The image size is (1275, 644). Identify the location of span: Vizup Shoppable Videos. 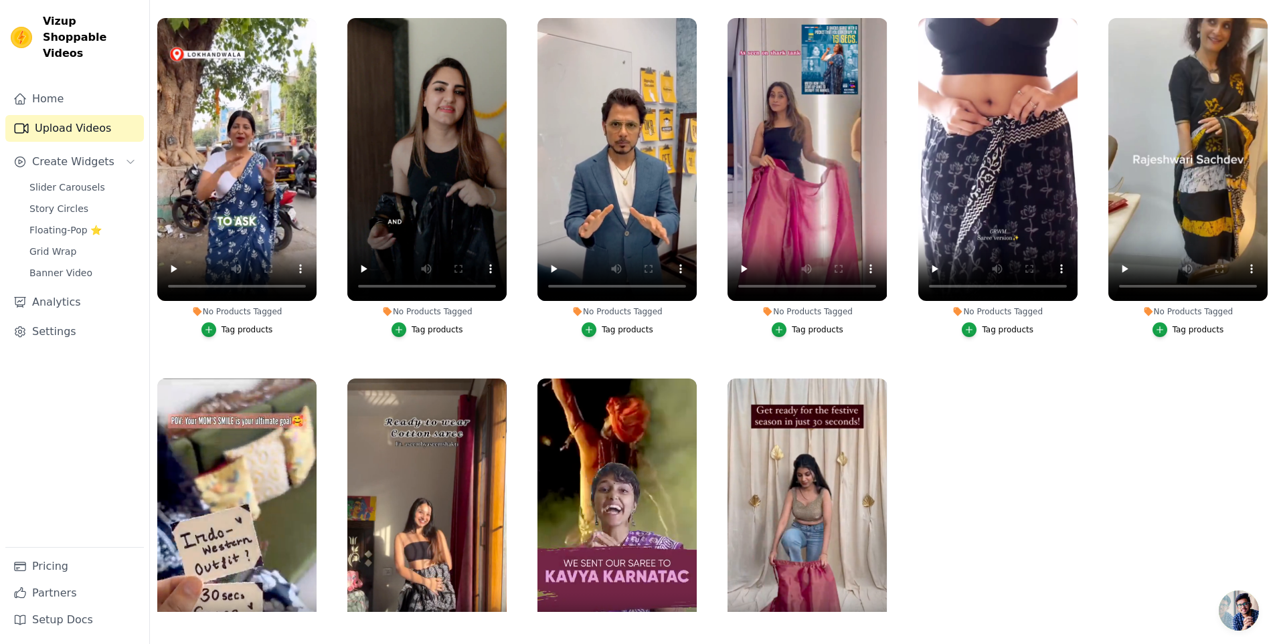
(90, 37).